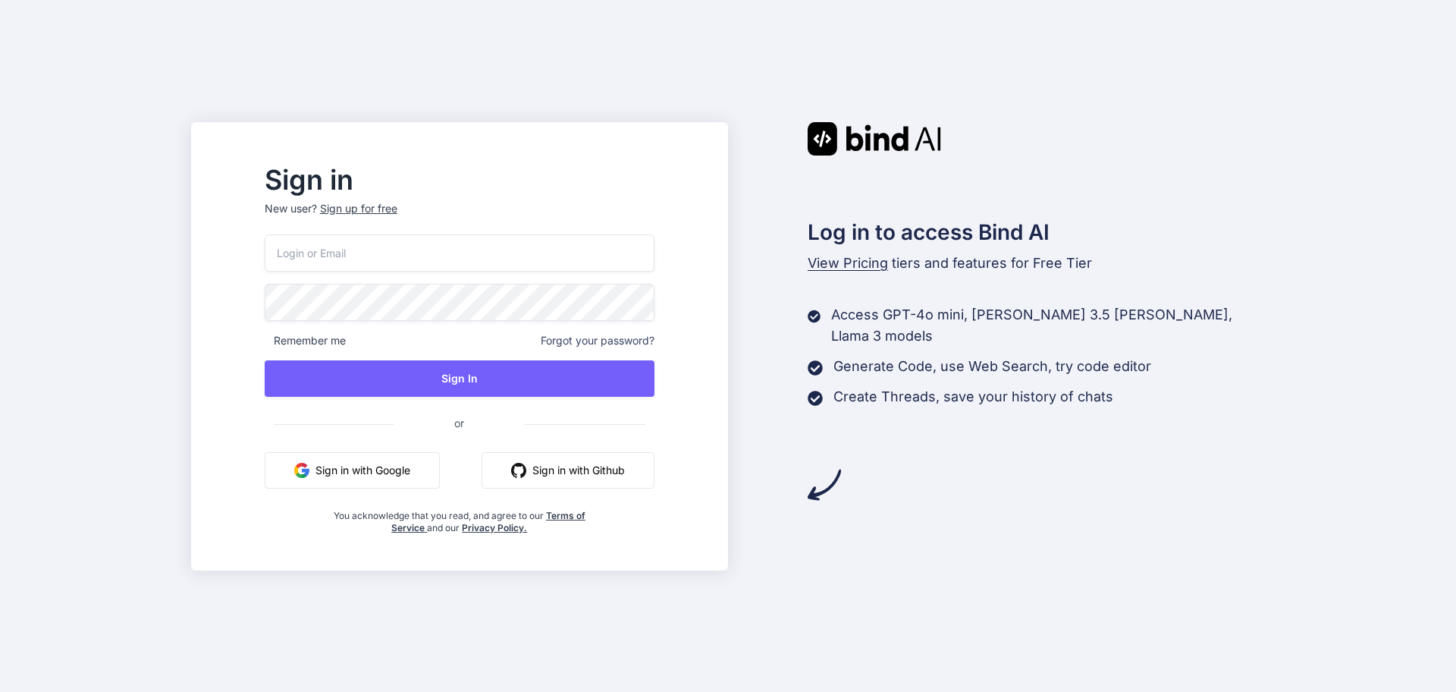  Describe the element at coordinates (460, 378) in the screenshot. I see `button: Sign In` at that location.